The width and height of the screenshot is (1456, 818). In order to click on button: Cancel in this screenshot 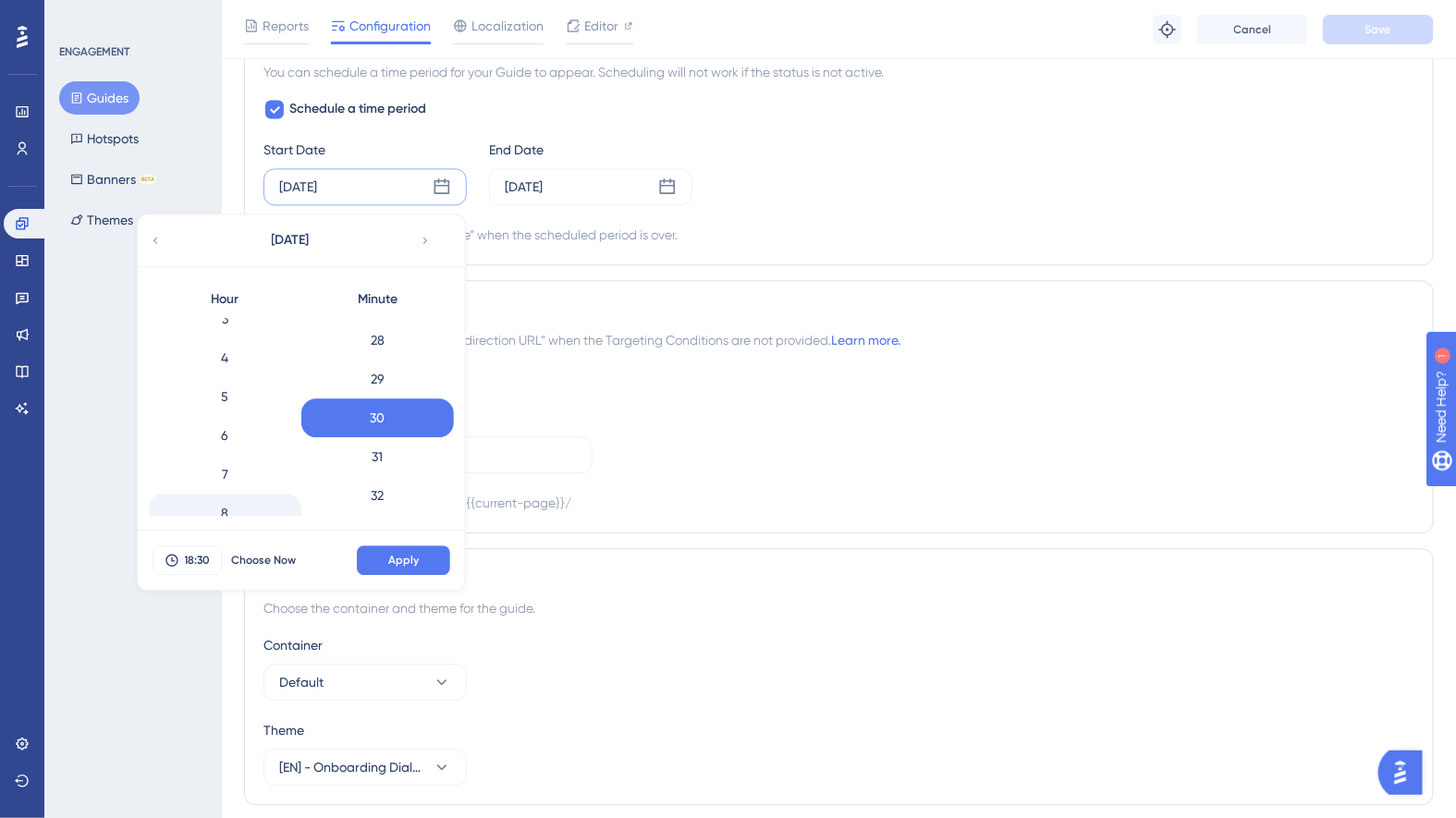, I will do `click(1253, 29)`.